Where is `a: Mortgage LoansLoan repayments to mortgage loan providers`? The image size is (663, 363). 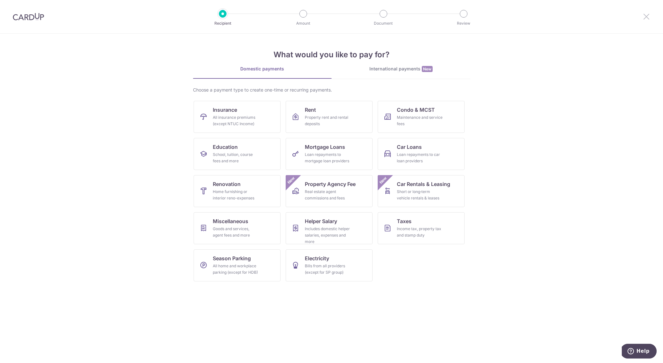
a: Mortgage LoansLoan repayments to mortgage loan providers is located at coordinates (329, 154).